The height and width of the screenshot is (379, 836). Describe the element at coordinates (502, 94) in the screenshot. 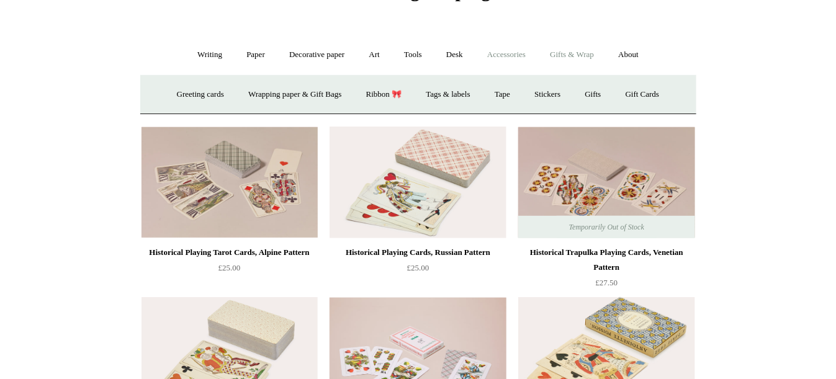

I see `a: Tape` at that location.